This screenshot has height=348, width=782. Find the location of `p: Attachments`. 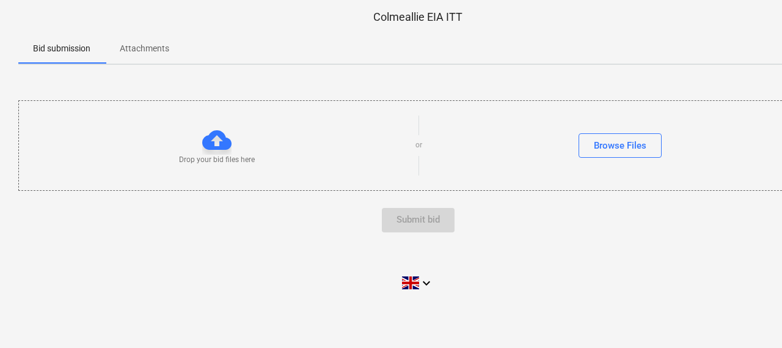

p: Attachments is located at coordinates (144, 48).